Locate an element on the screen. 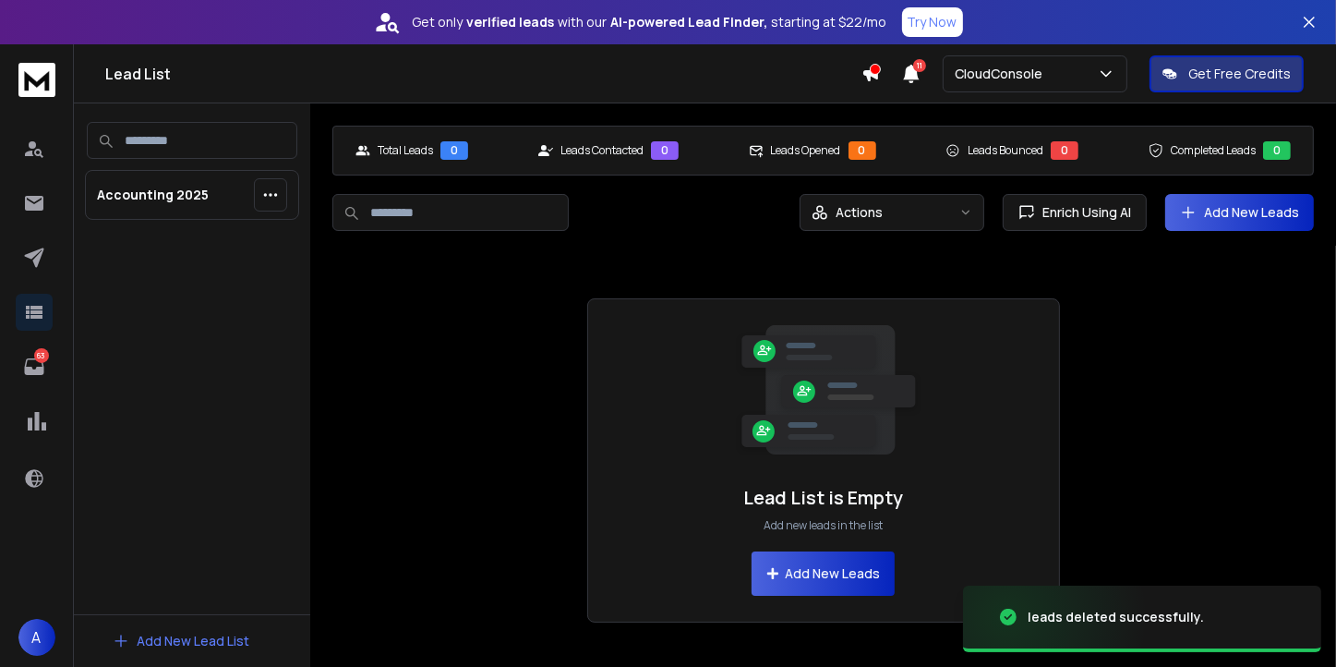 Image resolution: width=1336 pixels, height=667 pixels. button: Add New Lead List is located at coordinates (181, 641).